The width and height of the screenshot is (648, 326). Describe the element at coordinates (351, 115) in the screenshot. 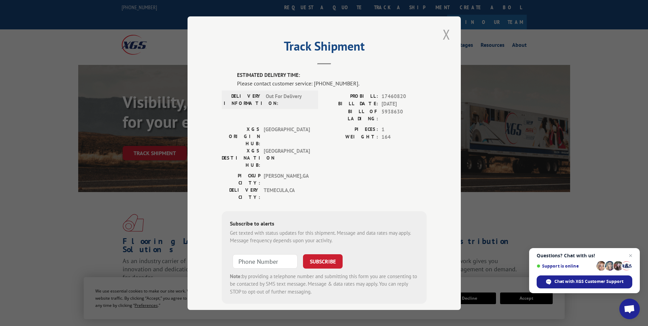

I see `label: BILL OF LADING:` at that location.